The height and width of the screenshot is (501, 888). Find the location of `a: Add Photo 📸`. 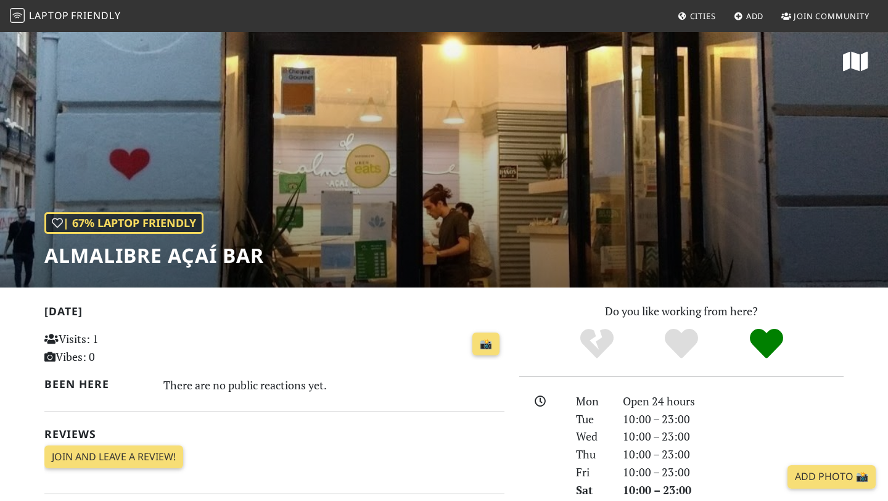

a: Add Photo 📸 is located at coordinates (832, 477).